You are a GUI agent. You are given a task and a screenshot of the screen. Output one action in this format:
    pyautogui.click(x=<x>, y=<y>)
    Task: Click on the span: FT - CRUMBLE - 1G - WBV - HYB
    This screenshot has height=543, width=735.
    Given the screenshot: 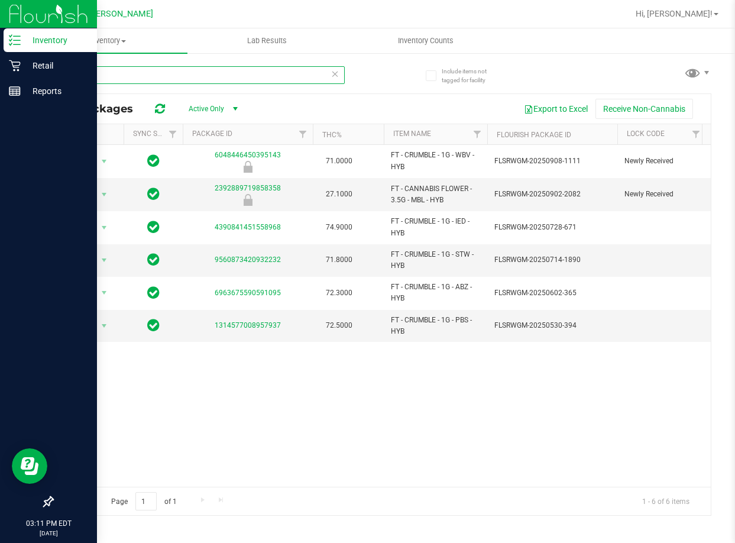 What is the action you would take?
    pyautogui.click(x=435, y=161)
    